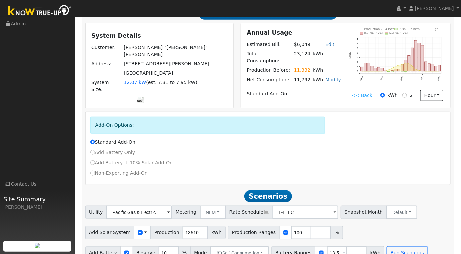 This screenshot has width=461, height=254. I want to click on label: Standard Add-On, so click(113, 142).